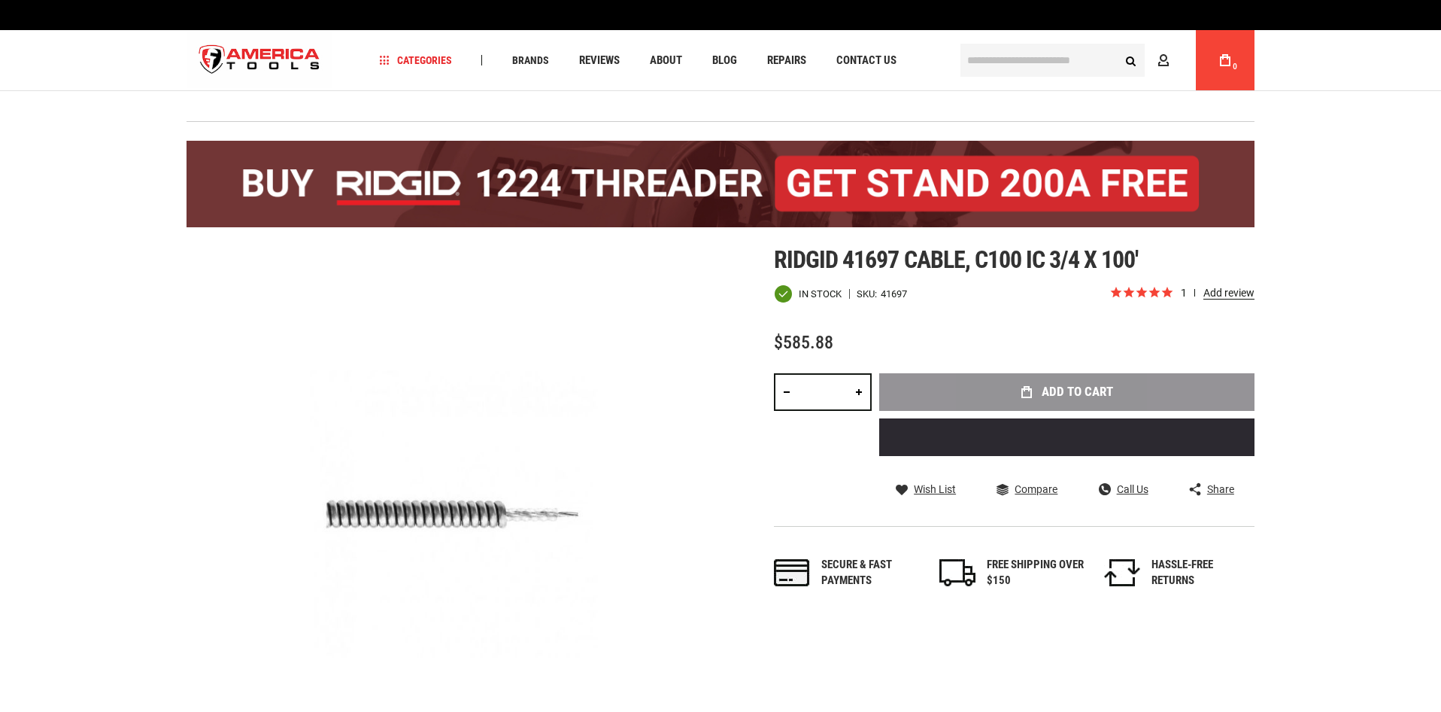 The image size is (1441, 712). Describe the element at coordinates (1036, 489) in the screenshot. I see `span: Compare` at that location.